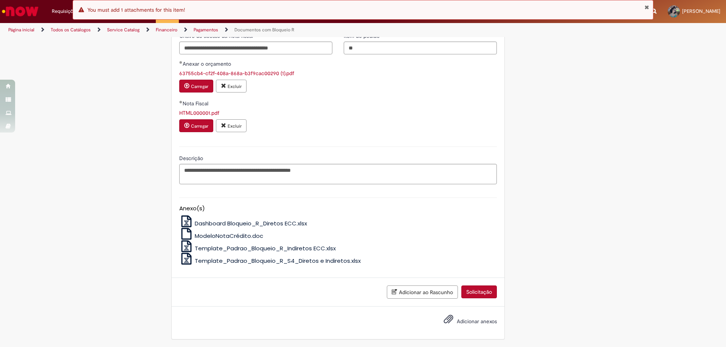 This screenshot has height=347, width=726. Describe the element at coordinates (196, 86) in the screenshot. I see `button: Carregar anexo de Anexar o orçamento Required` at that location.